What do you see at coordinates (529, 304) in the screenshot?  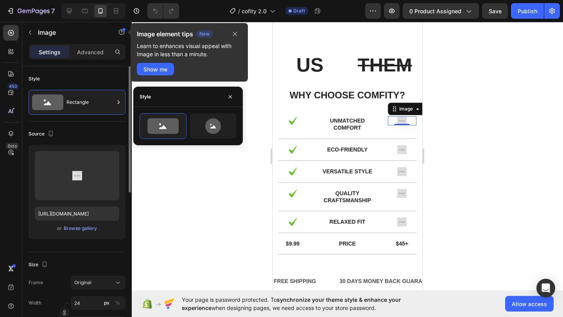 I see `span: Allow access` at bounding box center [529, 304].